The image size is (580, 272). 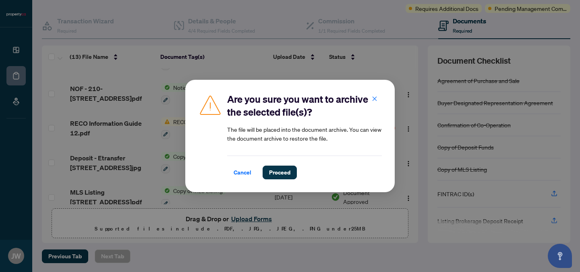 I want to click on button: Proceed, so click(x=280, y=172).